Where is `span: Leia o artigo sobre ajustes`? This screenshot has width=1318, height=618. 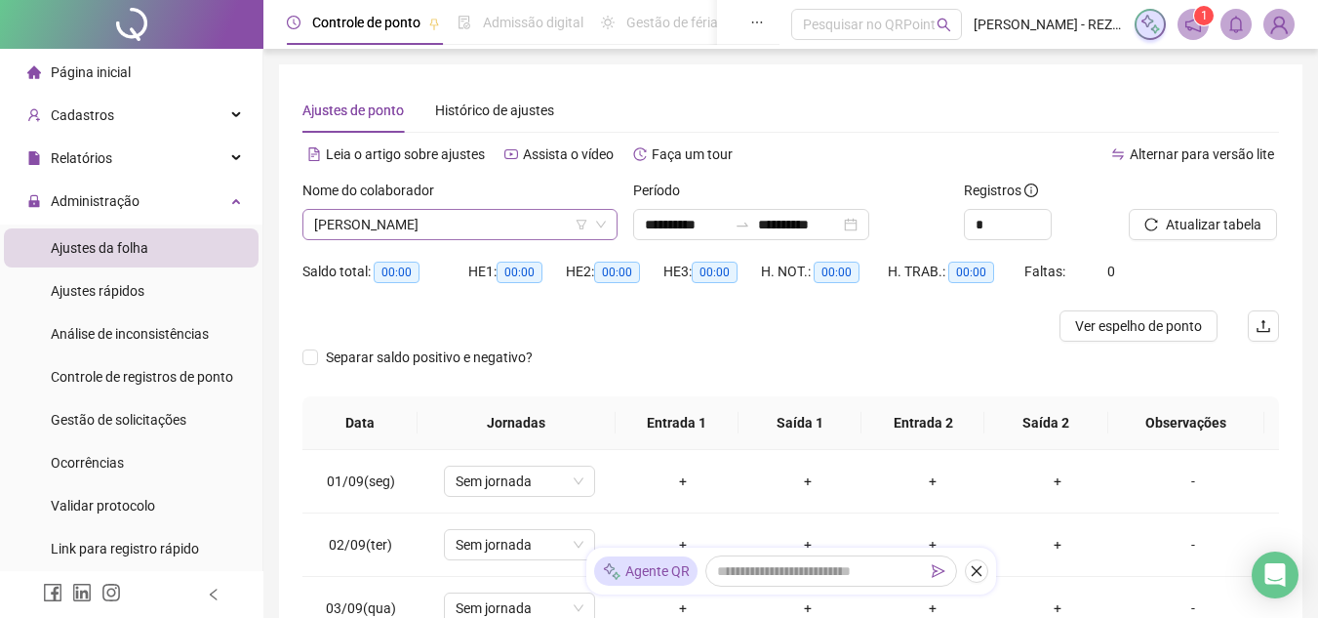
span: Leia o artigo sobre ajustes is located at coordinates (405, 154).